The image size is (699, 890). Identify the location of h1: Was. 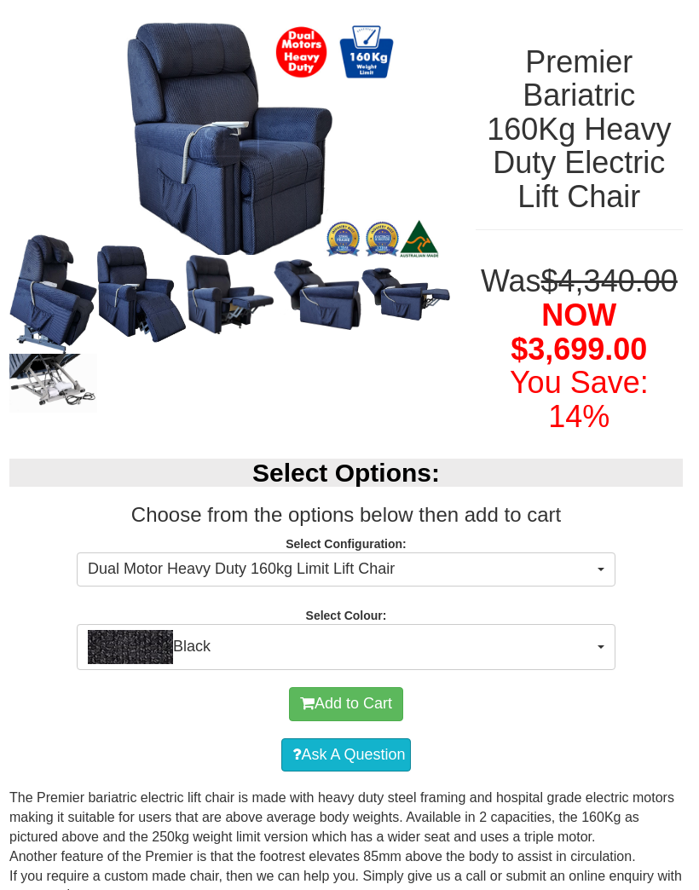
(579, 348).